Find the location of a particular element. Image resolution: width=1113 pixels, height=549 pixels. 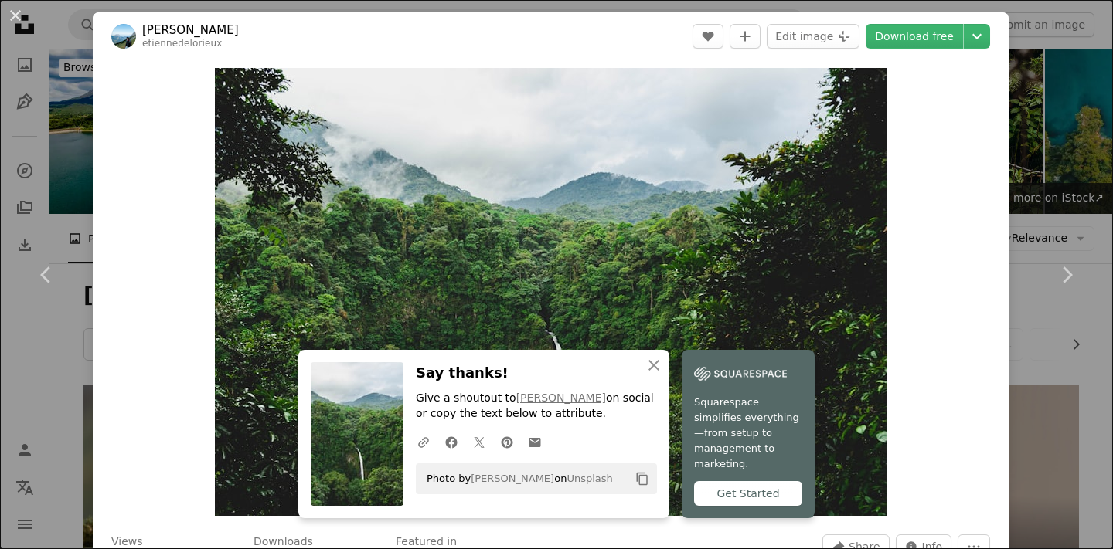

a: Share on Pinterest is located at coordinates (507, 442).